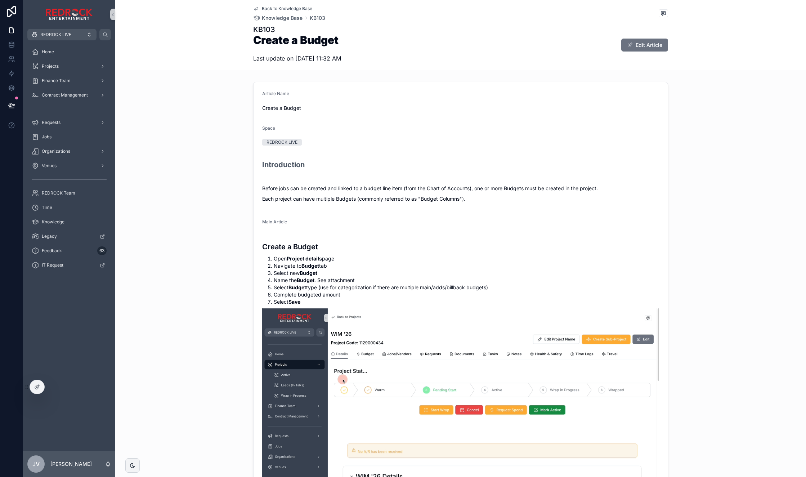  What do you see at coordinates (269, 128) in the screenshot?
I see `span: Space` at bounding box center [269, 128].